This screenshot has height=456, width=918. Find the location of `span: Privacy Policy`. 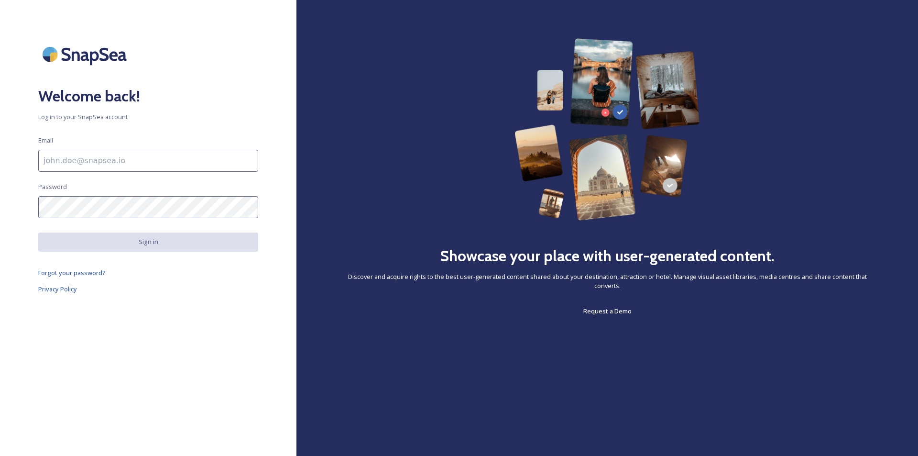

span: Privacy Policy is located at coordinates (57, 289).